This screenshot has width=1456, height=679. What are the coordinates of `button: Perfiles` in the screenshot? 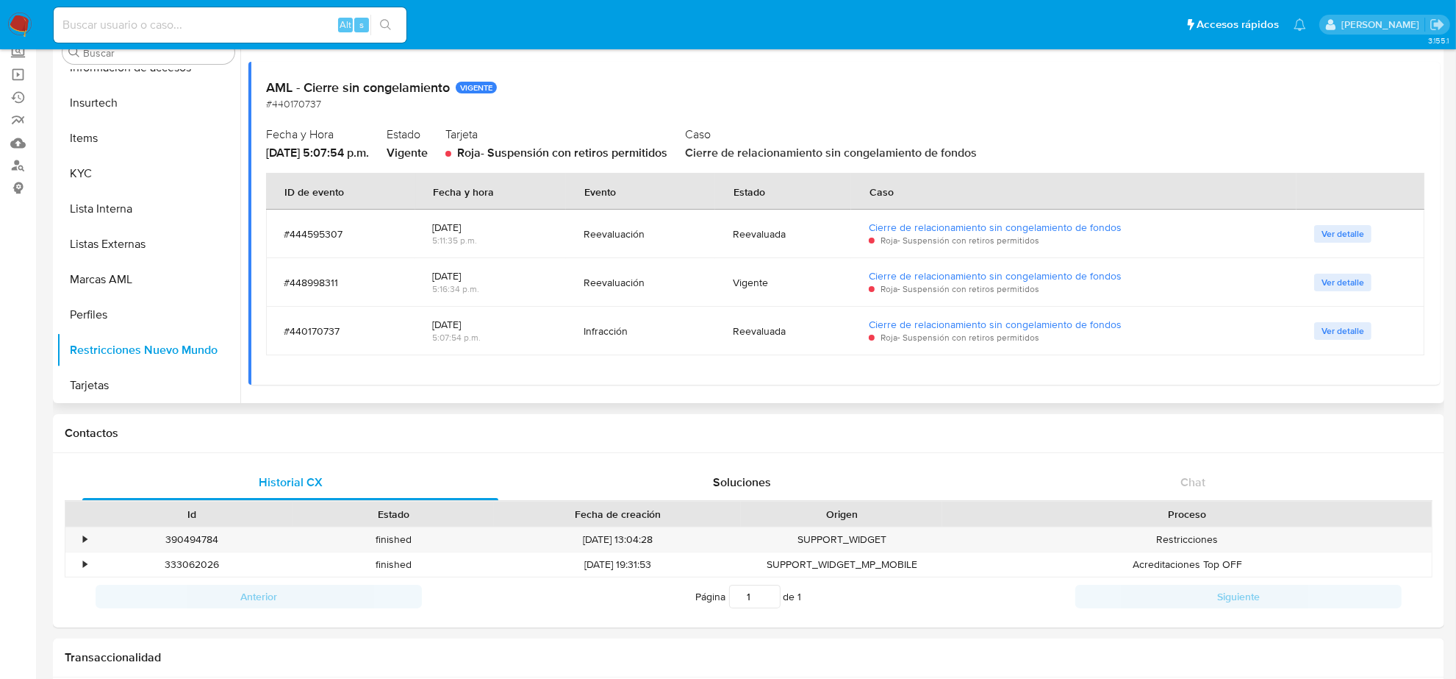 It's located at (148, 315).